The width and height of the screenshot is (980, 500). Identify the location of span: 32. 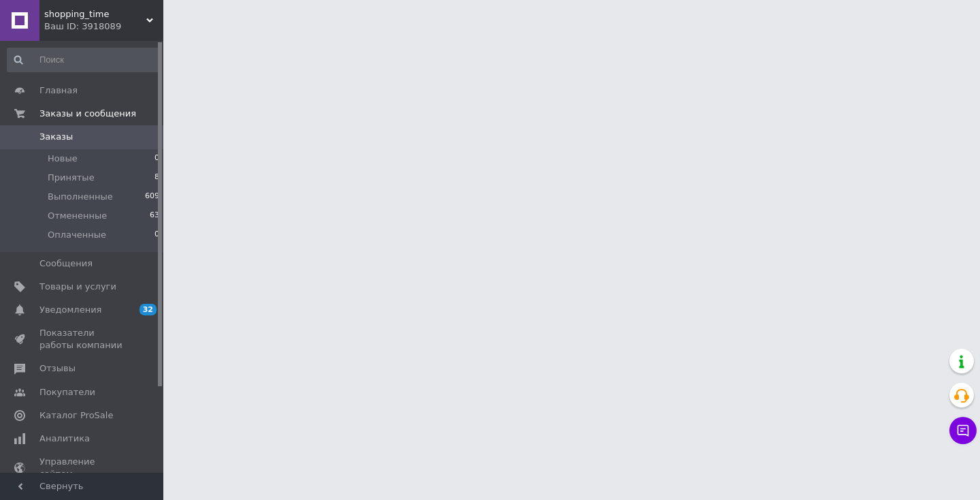
(148, 309).